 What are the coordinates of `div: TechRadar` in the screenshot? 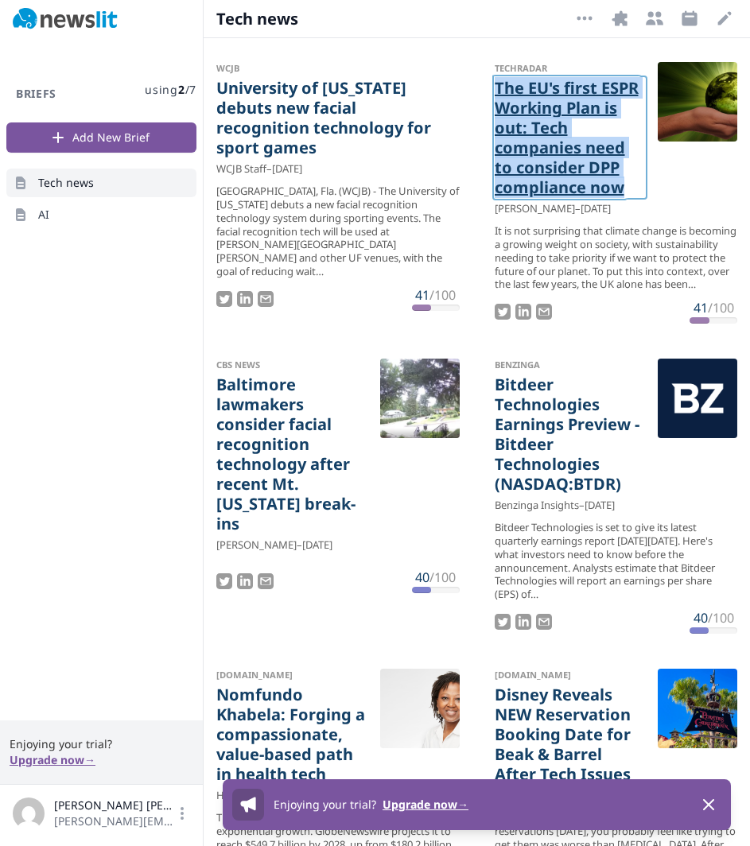 It's located at (570, 68).